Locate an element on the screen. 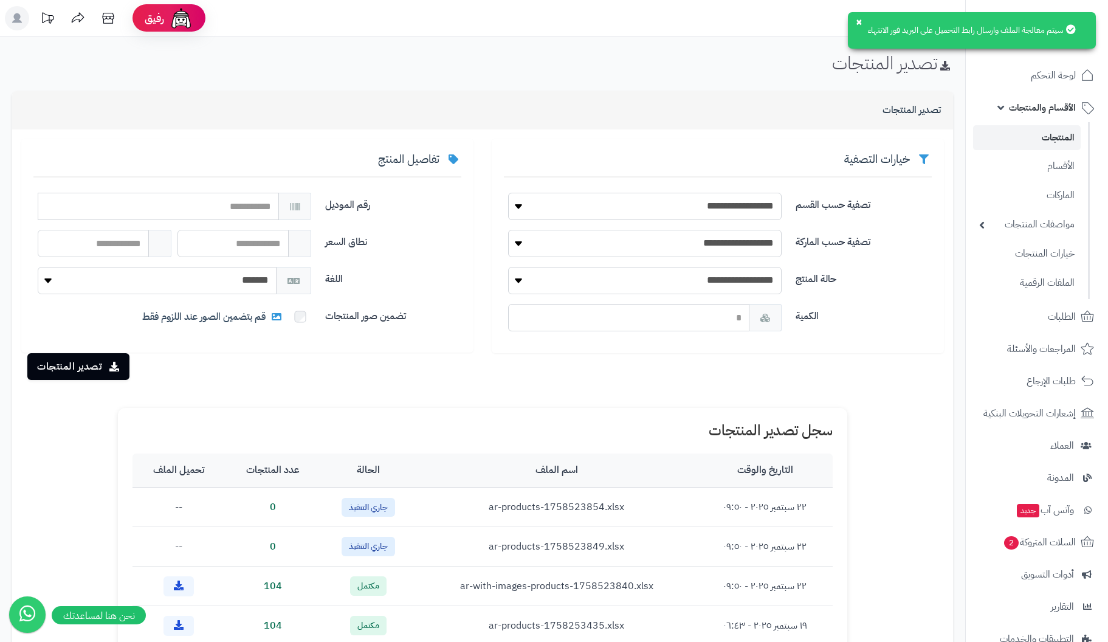 This screenshot has height=642, width=1108. a: خيارات المنتجات is located at coordinates (1027, 254).